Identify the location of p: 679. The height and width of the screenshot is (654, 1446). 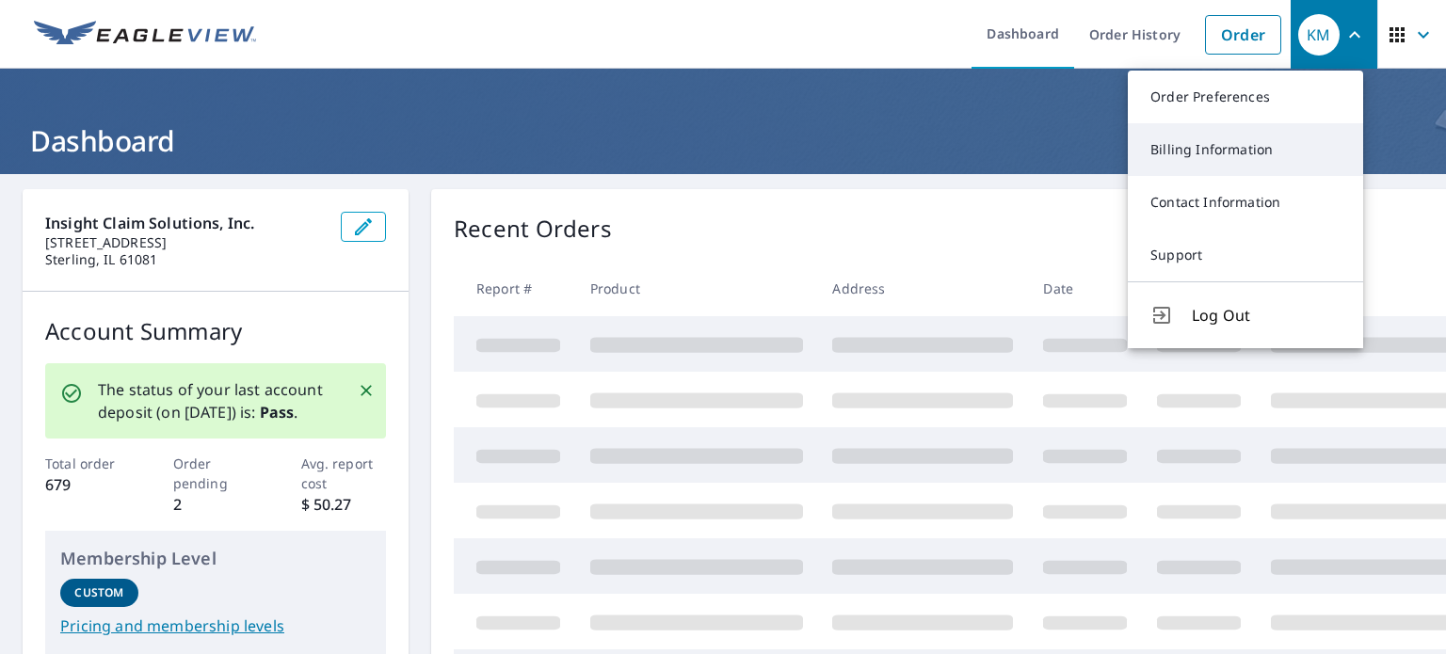
(88, 485).